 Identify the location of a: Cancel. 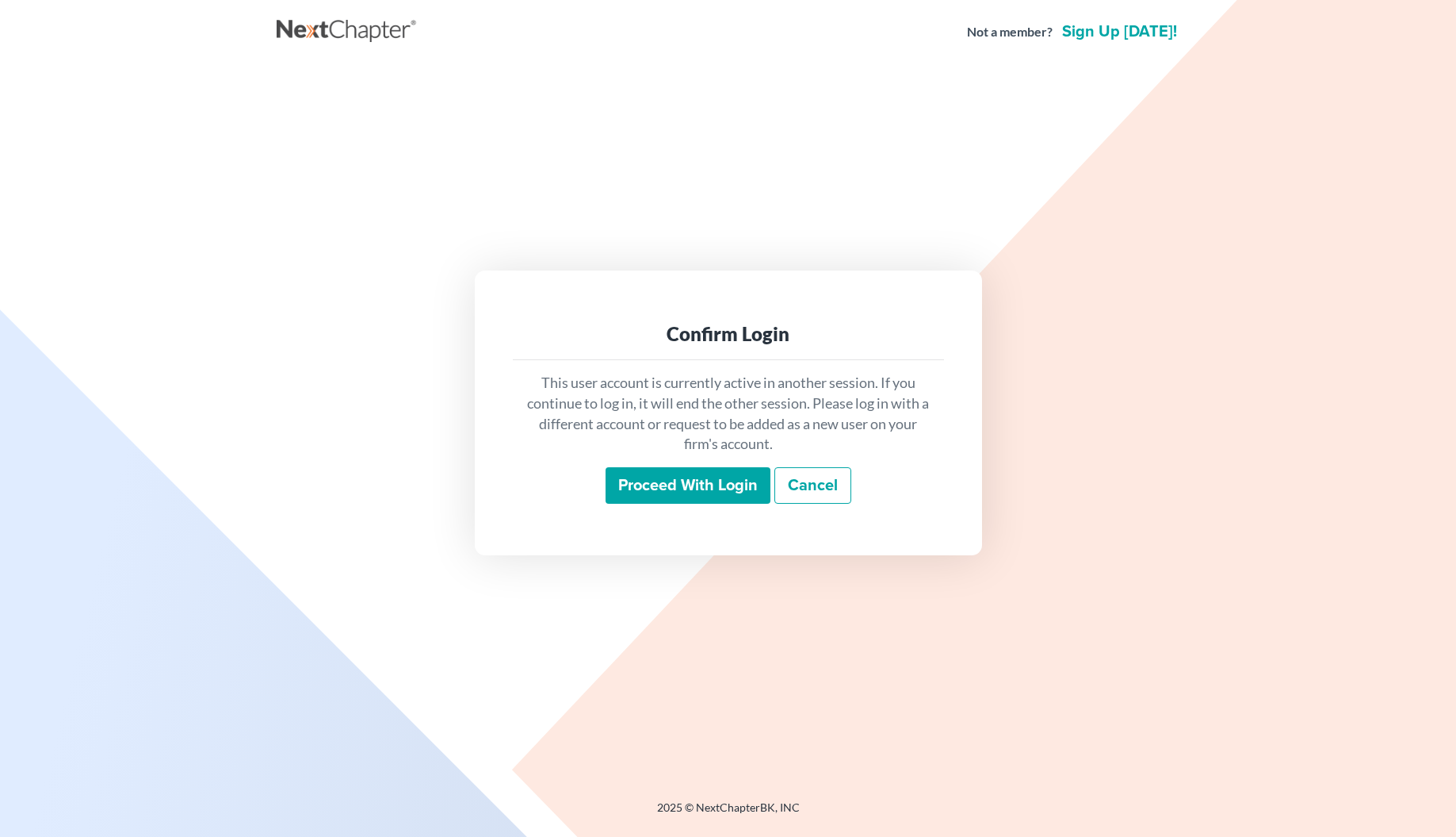
(812, 485).